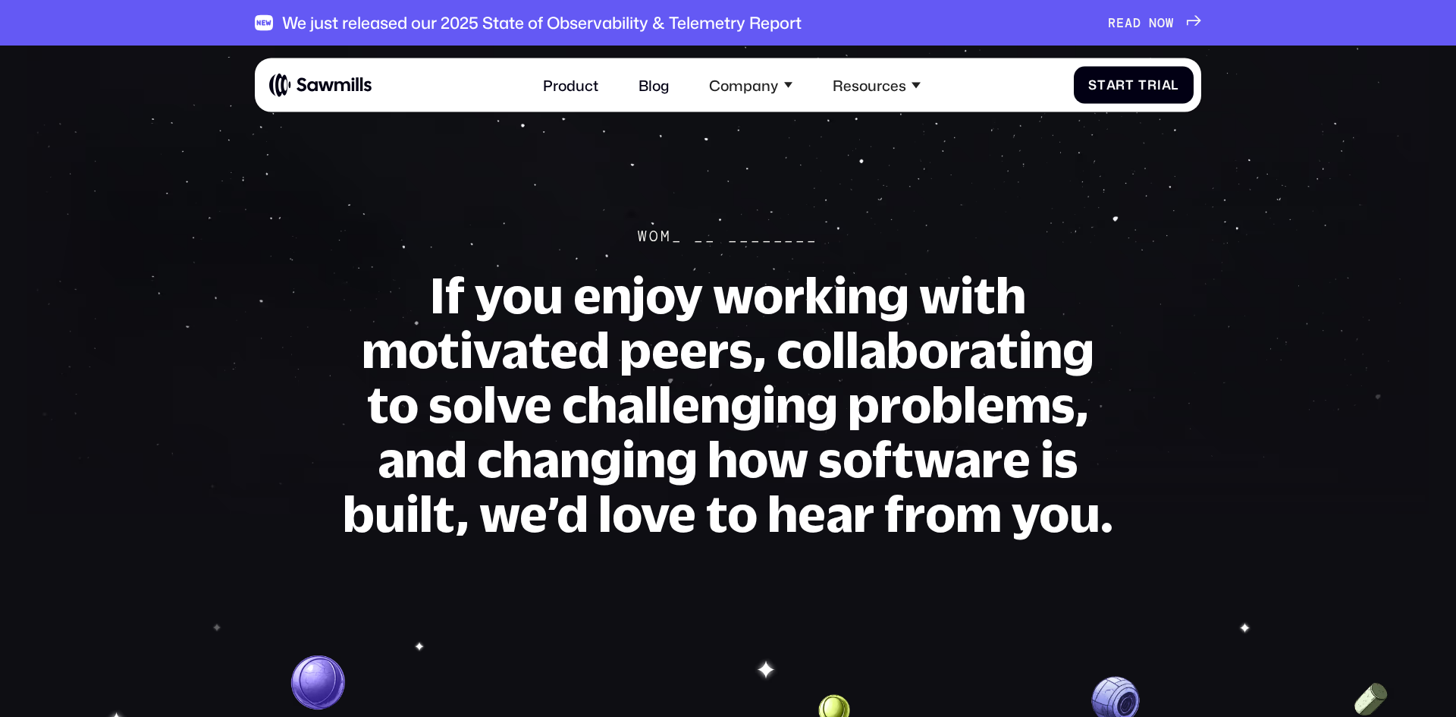  I want to click on a: Blog, so click(654, 85).